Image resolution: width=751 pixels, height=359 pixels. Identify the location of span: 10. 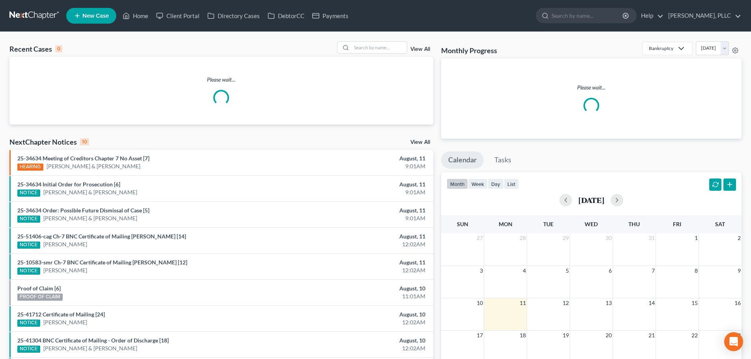
(480, 303).